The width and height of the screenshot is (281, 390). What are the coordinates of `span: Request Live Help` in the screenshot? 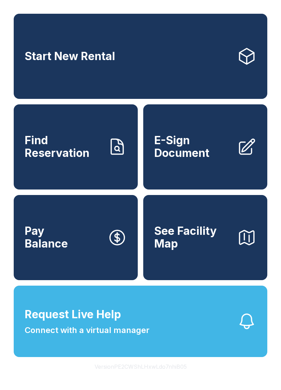 It's located at (73, 314).